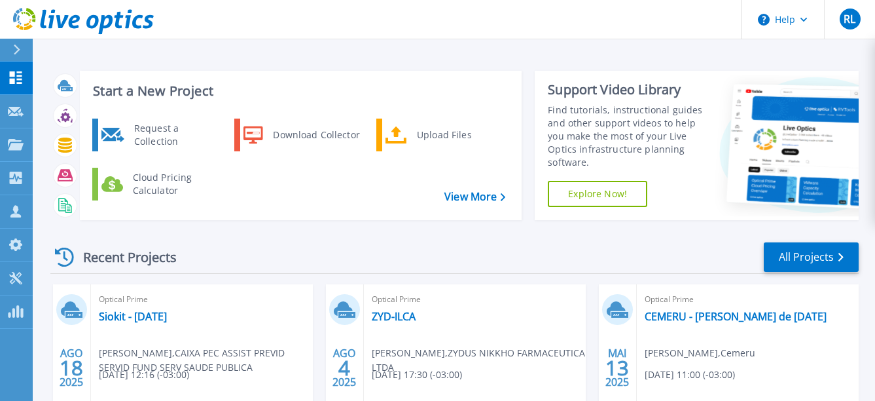 The image size is (875, 401). I want to click on a: Explore Now!, so click(598, 194).